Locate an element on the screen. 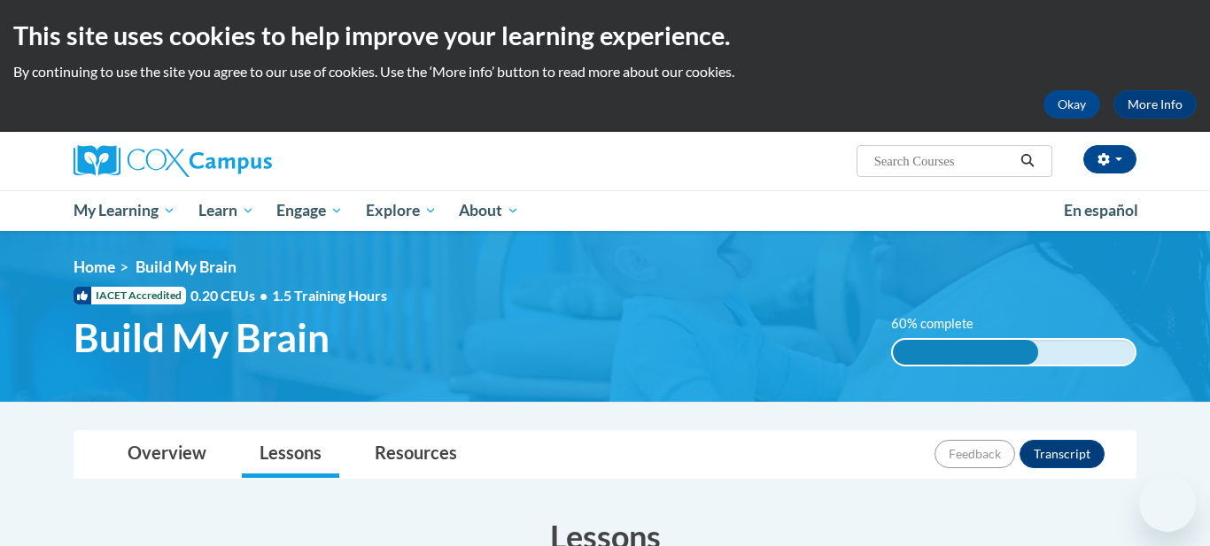 The height and width of the screenshot is (546, 1210). label: 60% complete is located at coordinates (941, 324).